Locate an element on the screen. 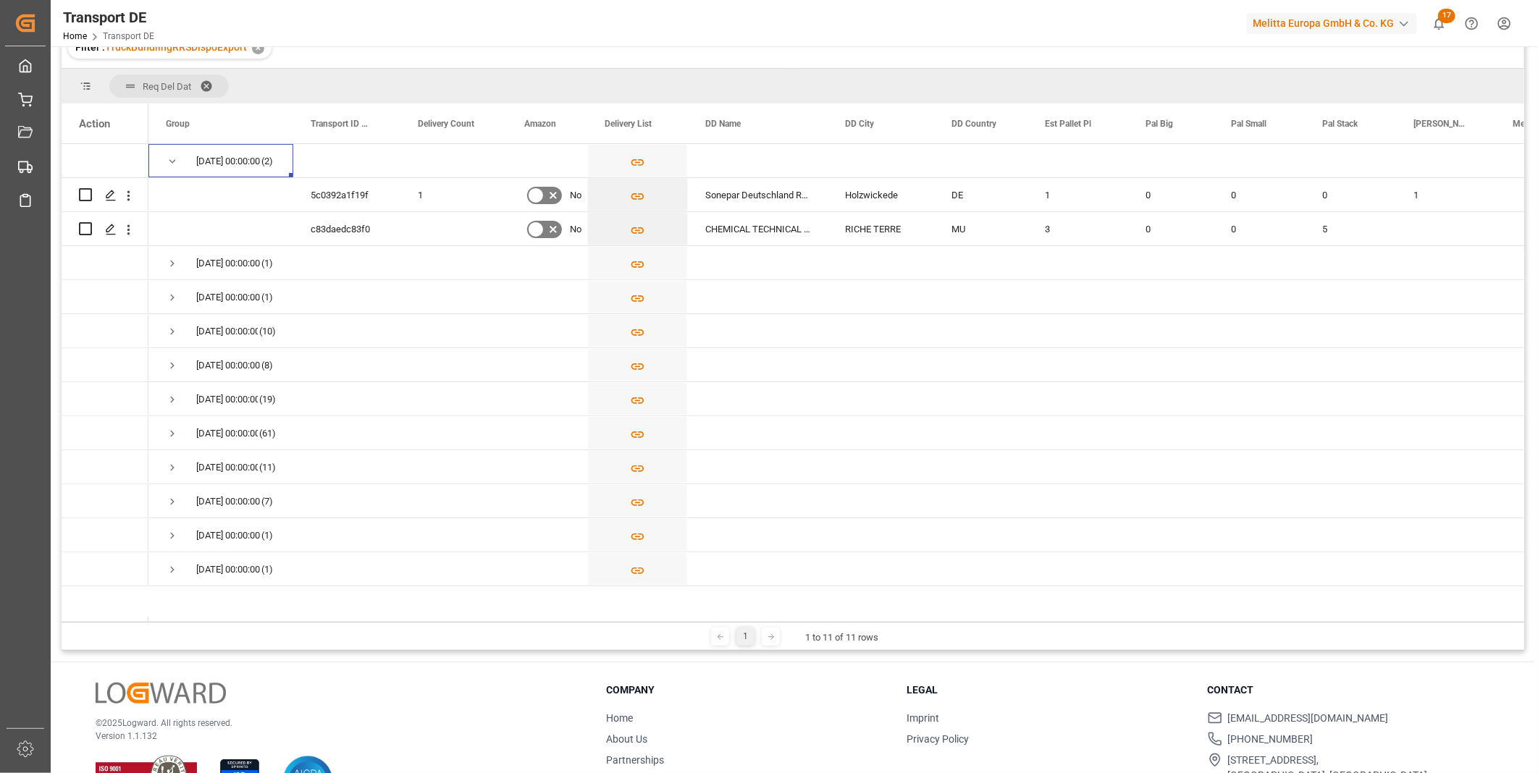 This screenshot has width=1538, height=773. img: Logward Logo is located at coordinates (161, 693).